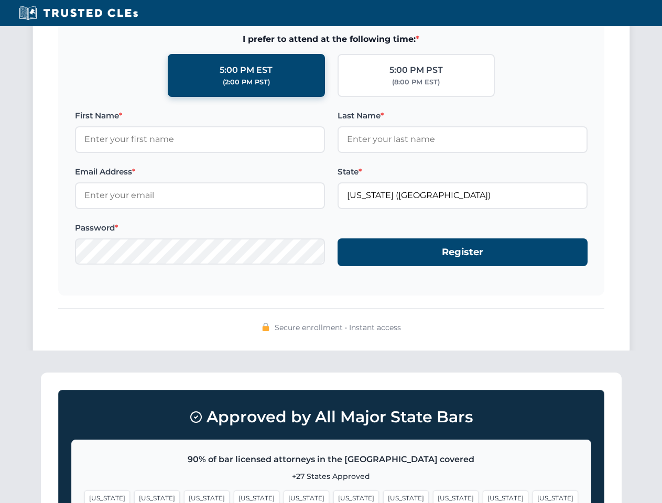 This screenshot has height=503, width=662. What do you see at coordinates (331, 476) in the screenshot?
I see `p: +27 States Approved` at bounding box center [331, 476].